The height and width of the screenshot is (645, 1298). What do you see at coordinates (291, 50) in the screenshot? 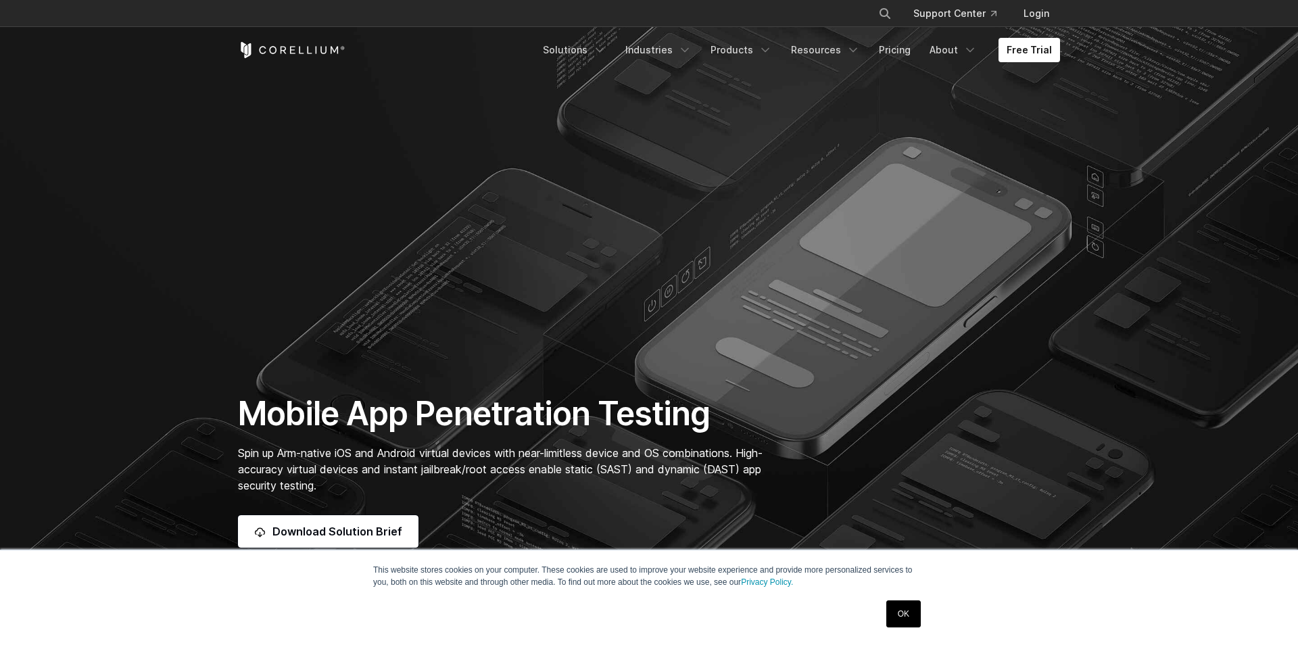
I see `a: Corellium Home` at bounding box center [291, 50].